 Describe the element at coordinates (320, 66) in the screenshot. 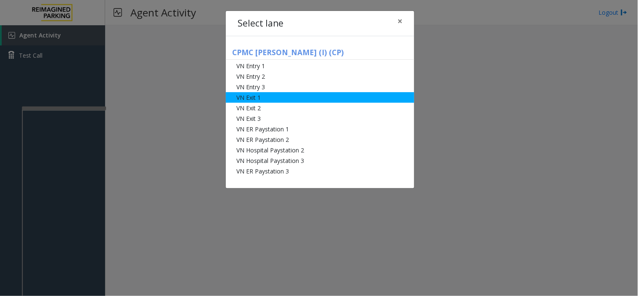

I see `li: VN Entry 1` at that location.